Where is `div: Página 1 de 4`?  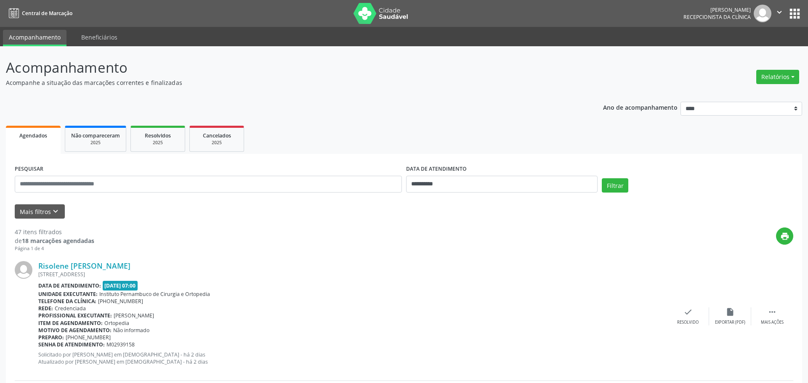 div: Página 1 de 4 is located at coordinates (54, 249).